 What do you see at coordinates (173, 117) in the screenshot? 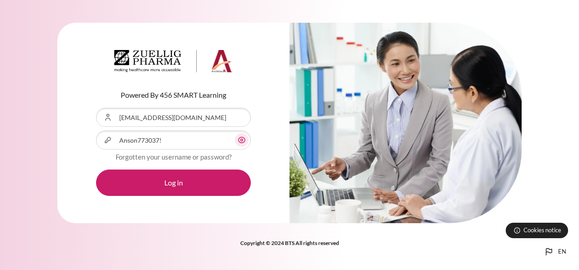
I see `input: Username or Email Address` at bounding box center [173, 117].